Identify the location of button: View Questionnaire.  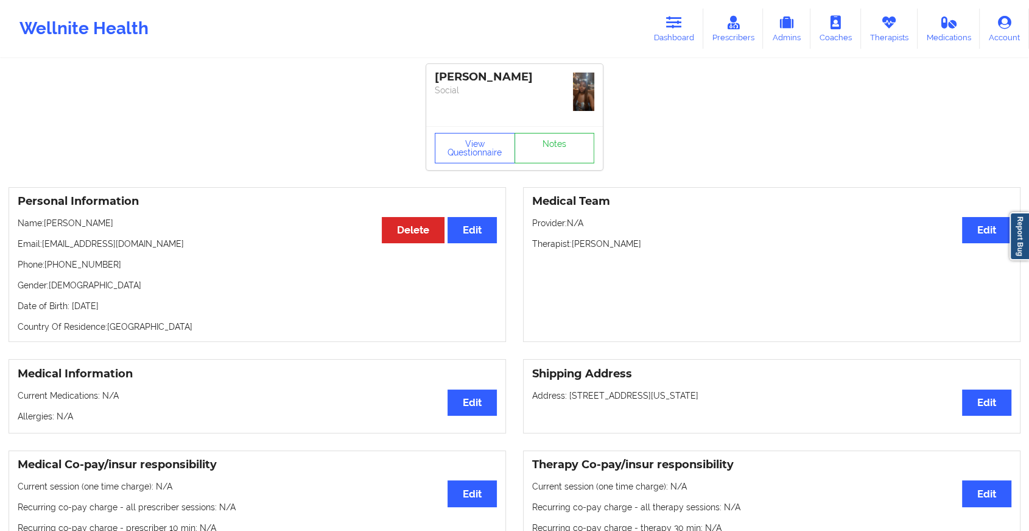
(475, 148).